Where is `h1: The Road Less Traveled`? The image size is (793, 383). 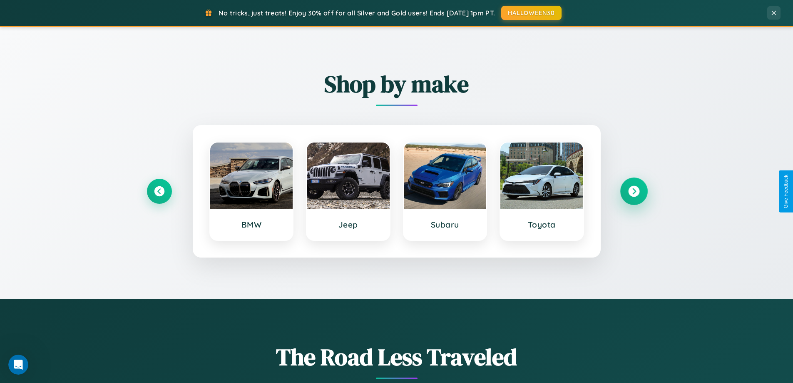
h1: The Road Less Traveled is located at coordinates (397, 356).